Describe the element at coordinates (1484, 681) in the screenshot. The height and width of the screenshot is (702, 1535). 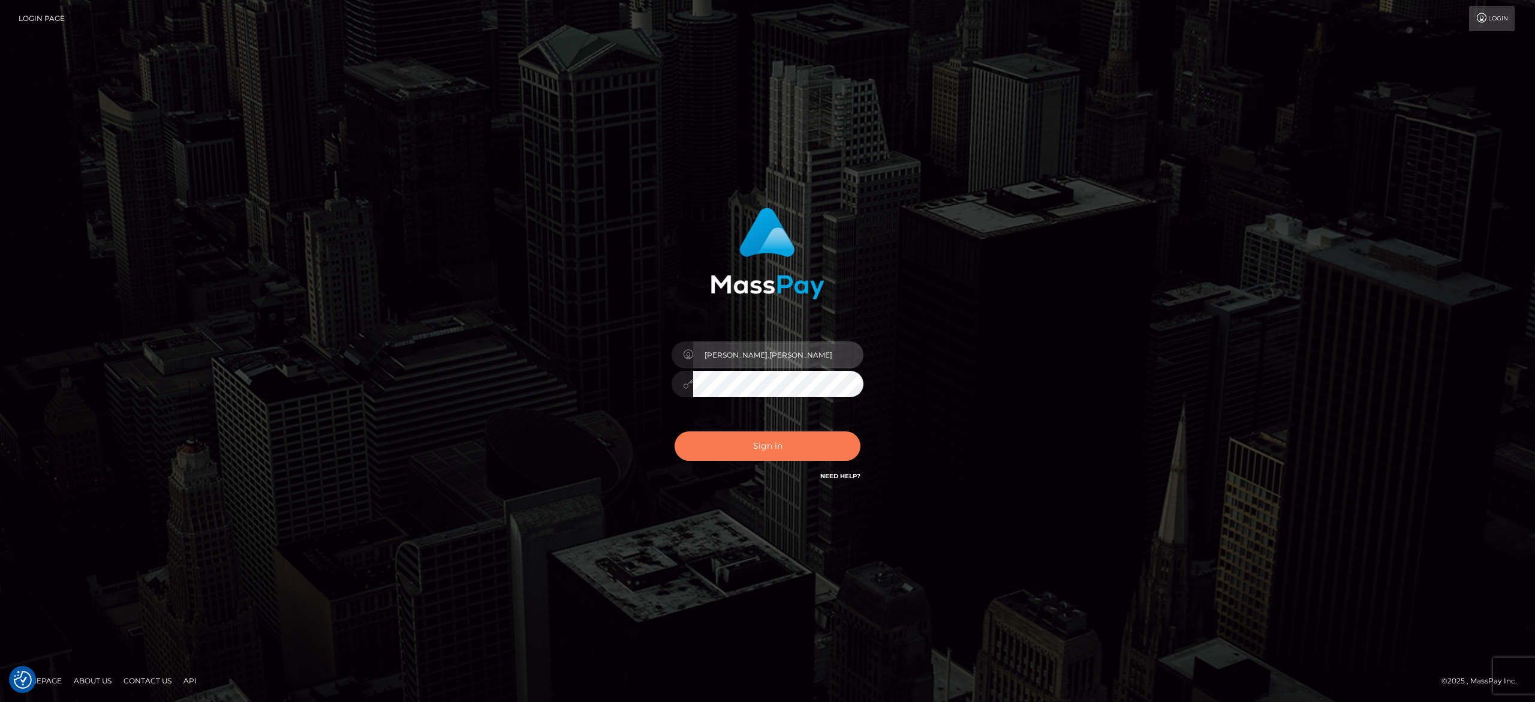
I see `div: © 2025 , MassPay Inc.` at that location.